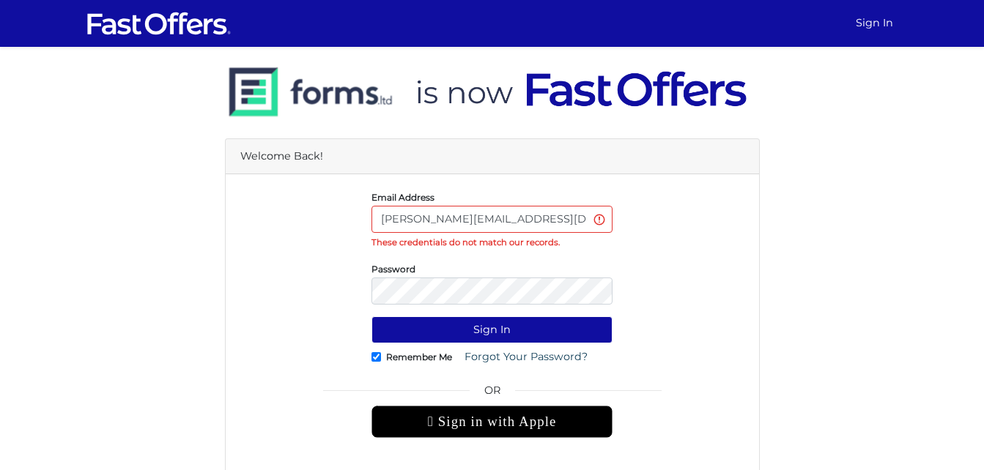 The width and height of the screenshot is (984, 470). Describe the element at coordinates (492, 219) in the screenshot. I see `input: E-Mail` at that location.